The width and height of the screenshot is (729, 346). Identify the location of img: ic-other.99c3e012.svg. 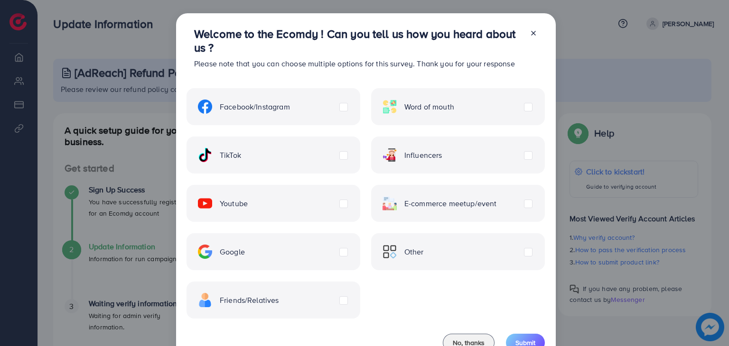
(390, 252).